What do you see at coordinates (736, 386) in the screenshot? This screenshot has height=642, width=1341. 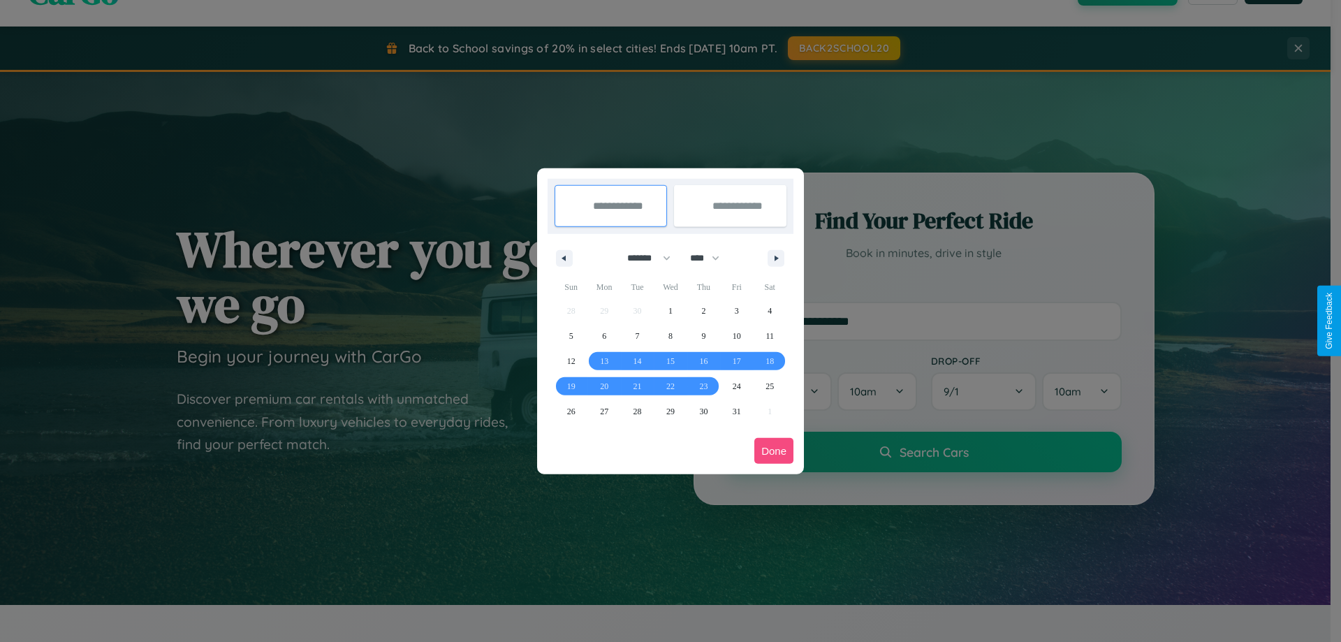 I see `button: 24` at bounding box center [736, 386].